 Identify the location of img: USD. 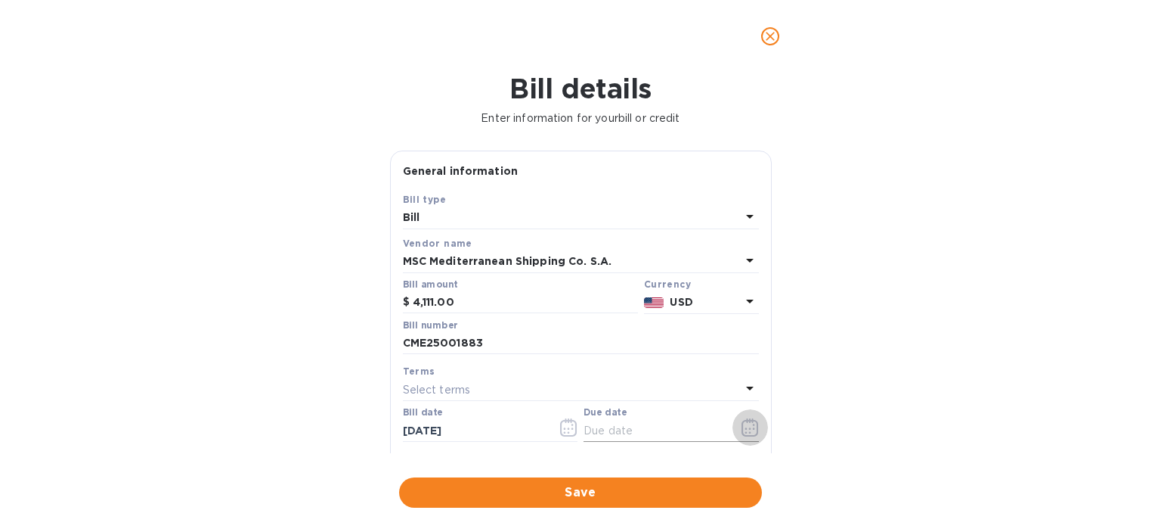
(654, 302).